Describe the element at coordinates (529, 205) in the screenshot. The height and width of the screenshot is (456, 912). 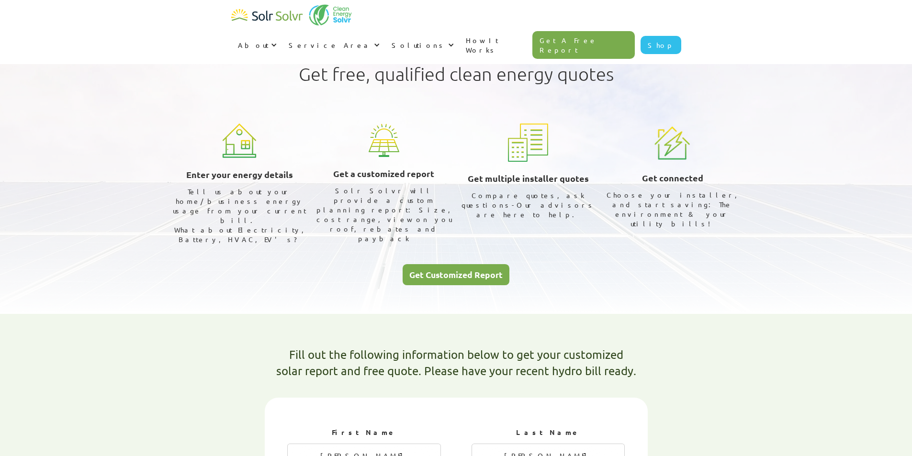
I see `div: Compare quotes, ask questions-Our advisors are here to help.` at that location.